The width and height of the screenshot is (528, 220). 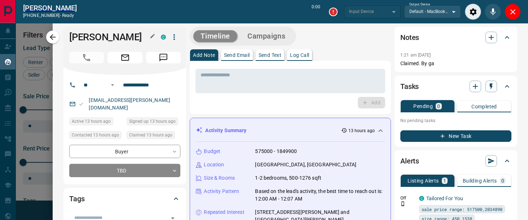 What do you see at coordinates (456, 136) in the screenshot?
I see `button: New Task` at bounding box center [456, 136].